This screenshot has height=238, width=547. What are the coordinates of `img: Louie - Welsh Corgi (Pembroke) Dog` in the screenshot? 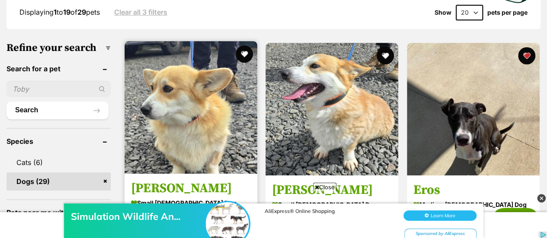 It's located at (332, 109).